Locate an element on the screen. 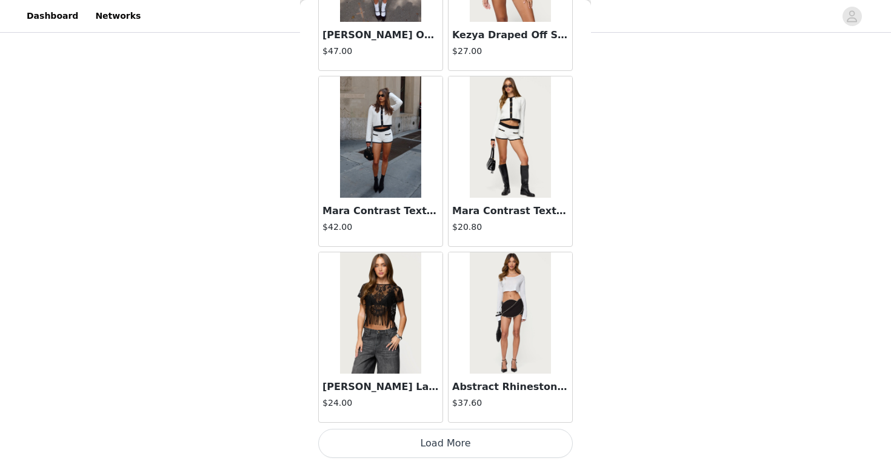  h3: Abstract Rhinestone Mini Skort is located at coordinates (510, 387).